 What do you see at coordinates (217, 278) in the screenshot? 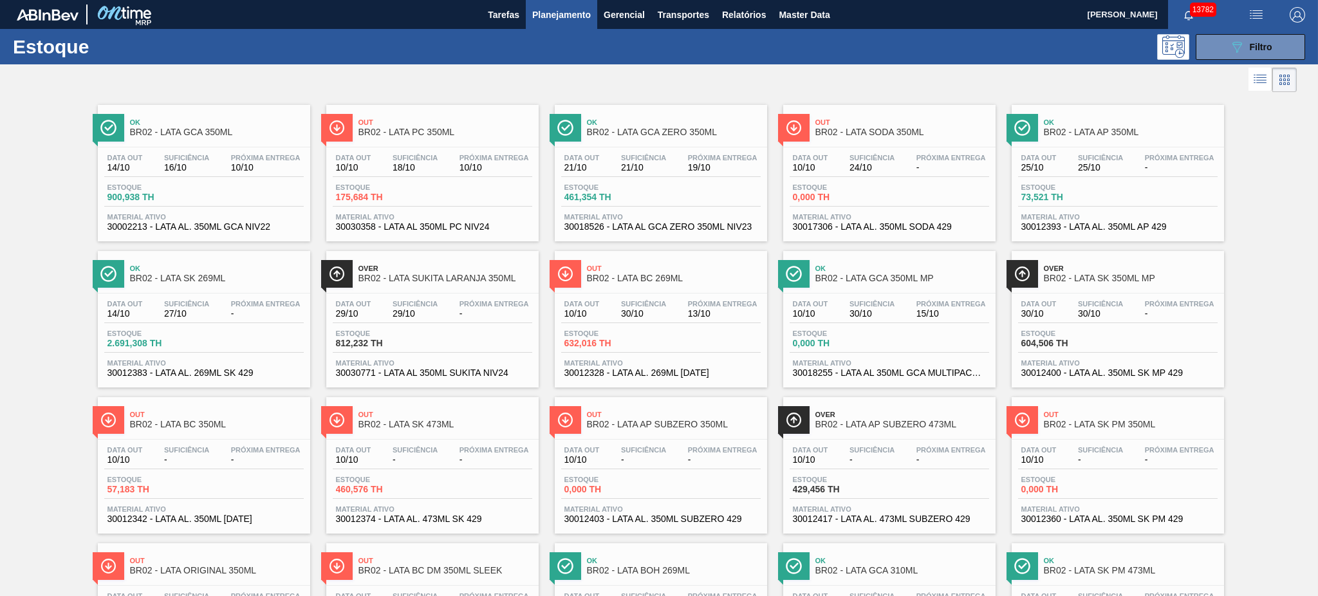
I see `span: BR02 - LATA SK 269ML` at bounding box center [217, 278].